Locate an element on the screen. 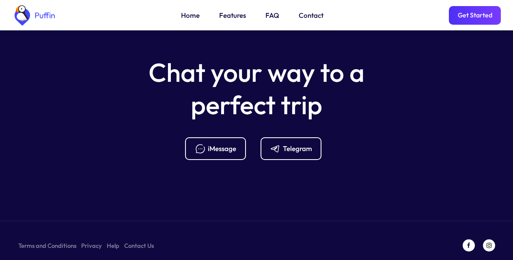 Image resolution: width=513 pixels, height=260 pixels. h5: Chat your way to a perfect trip is located at coordinates (256, 89).